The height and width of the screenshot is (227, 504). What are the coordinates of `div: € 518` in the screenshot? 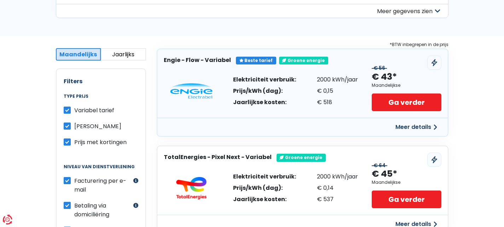 It's located at (337, 102).